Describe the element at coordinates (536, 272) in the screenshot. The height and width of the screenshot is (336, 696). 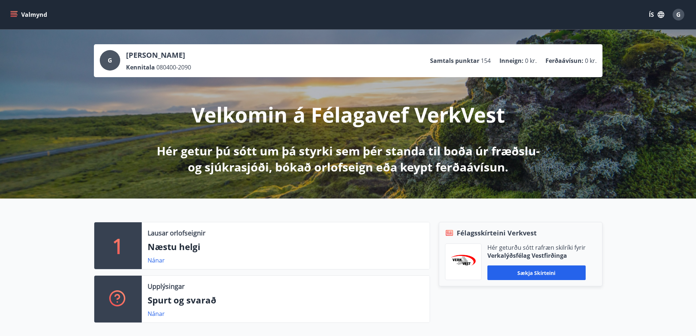
I see `button: Sækja skírteini` at that location.